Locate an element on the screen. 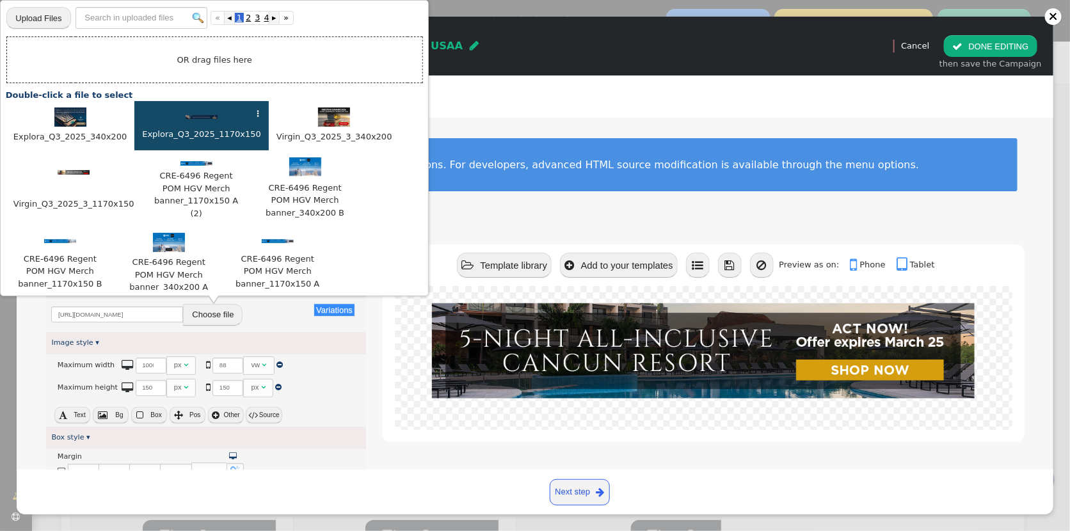 This screenshot has width=1070, height=531. img: c286be8f3a9c232d-th.jpeg is located at coordinates (74, 172).